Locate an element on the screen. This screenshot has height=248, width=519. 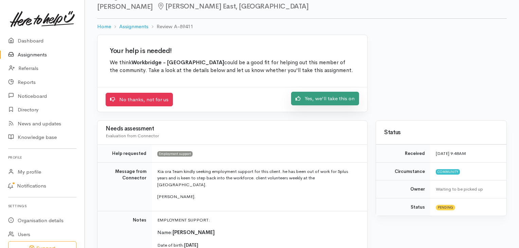
td: Owner is located at coordinates (403, 189).